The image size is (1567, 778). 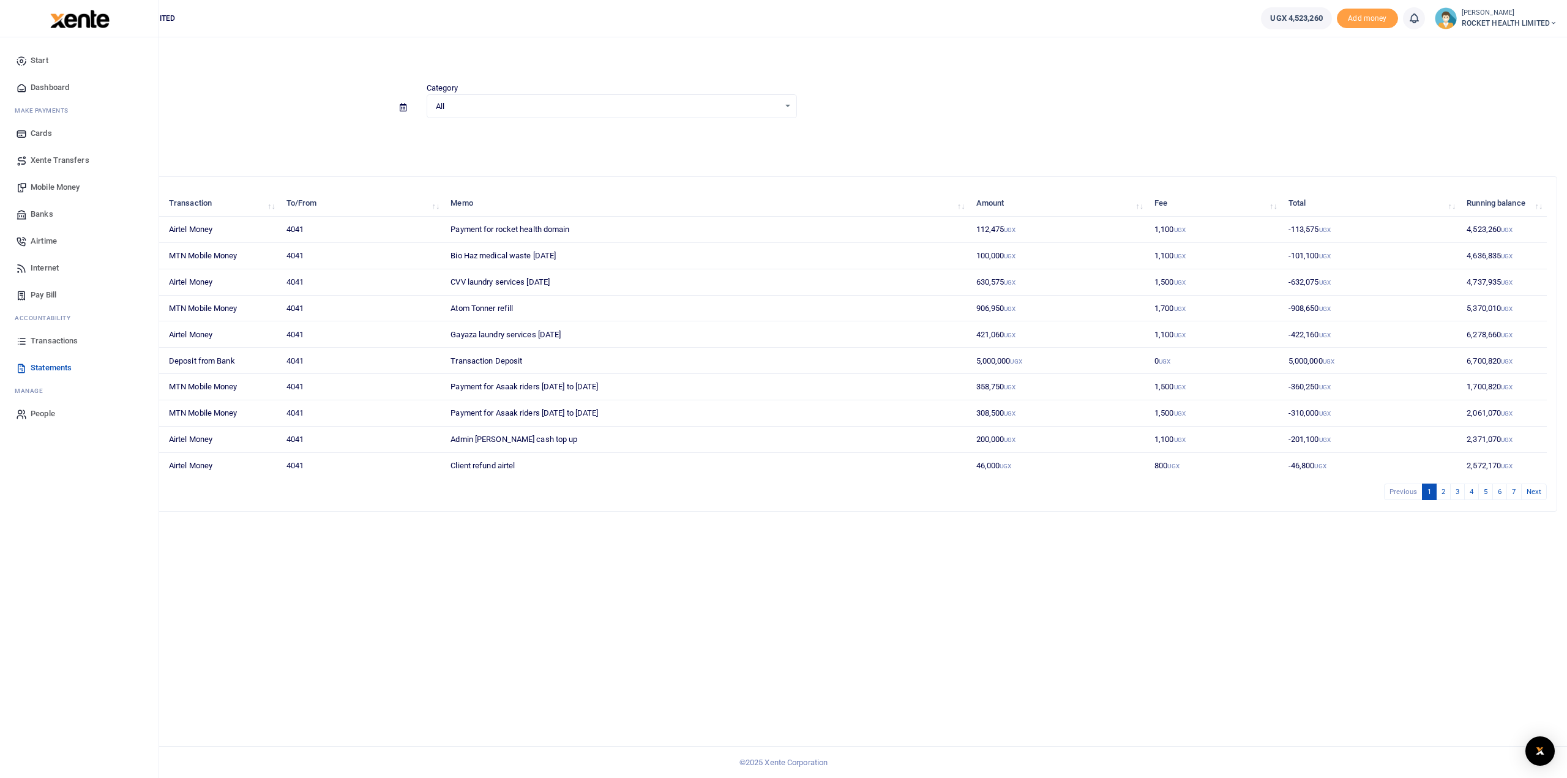 I want to click on td: 906,950, so click(x=1059, y=309).